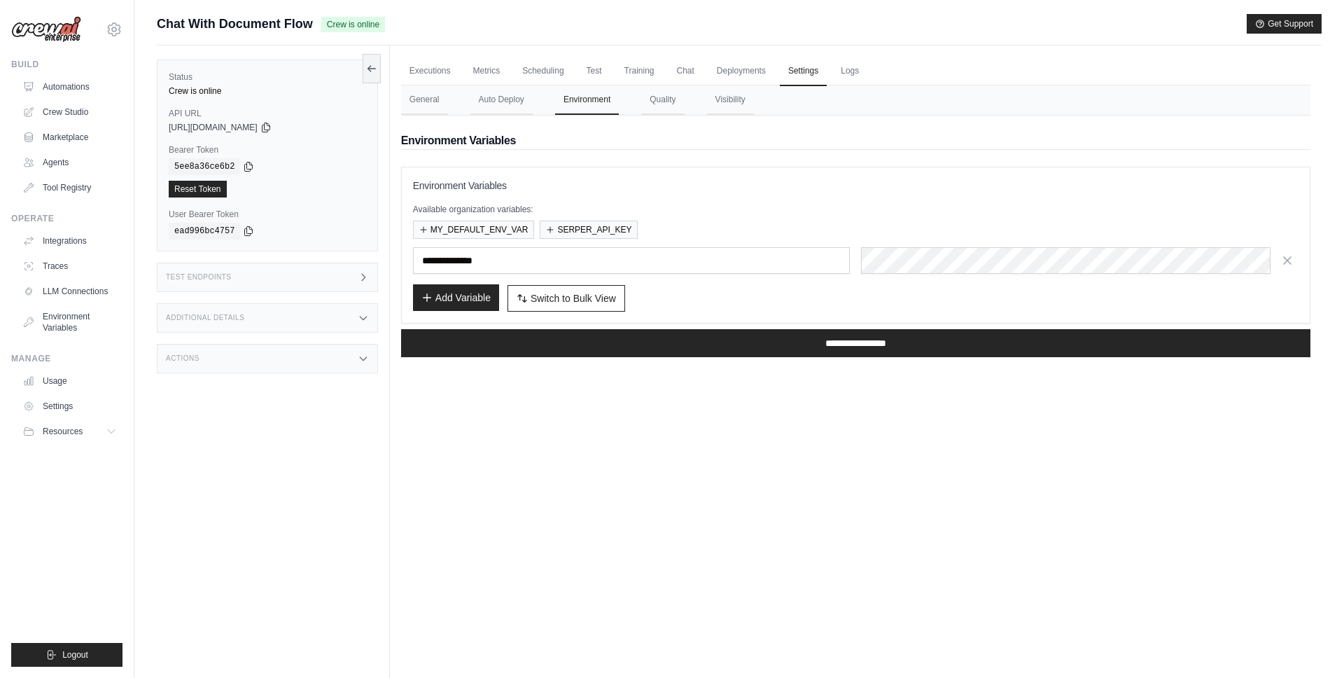 The image size is (1344, 678). Describe the element at coordinates (662, 100) in the screenshot. I see `button: Quality` at that location.